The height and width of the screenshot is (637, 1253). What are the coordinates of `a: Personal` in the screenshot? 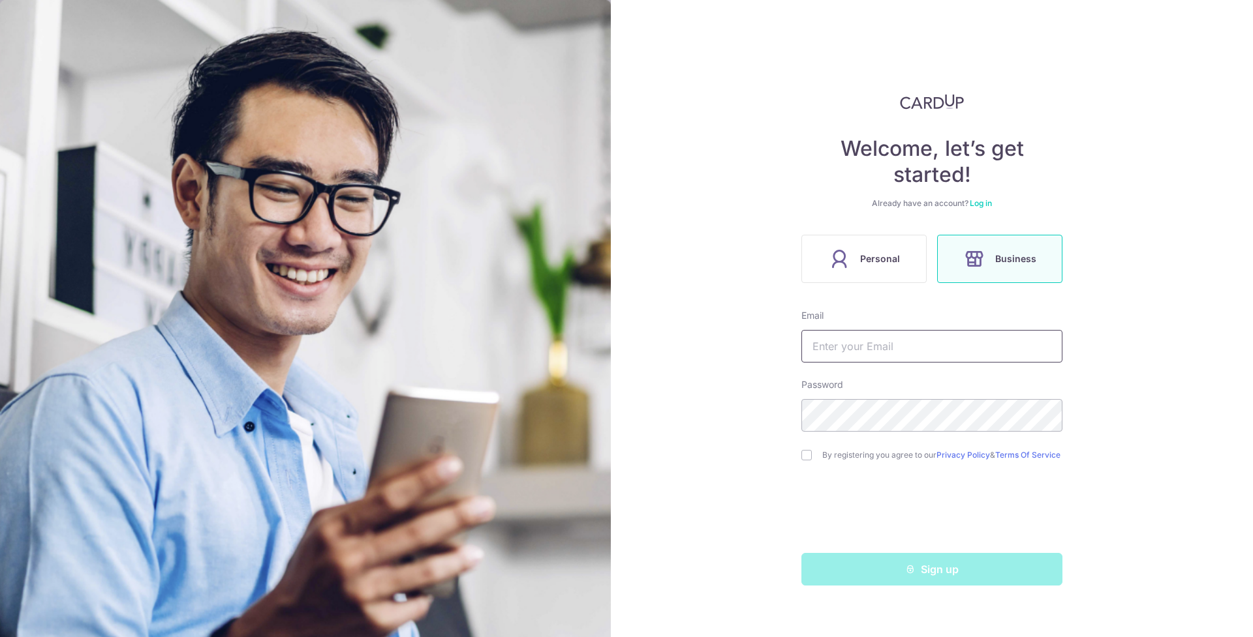 It's located at (864, 259).